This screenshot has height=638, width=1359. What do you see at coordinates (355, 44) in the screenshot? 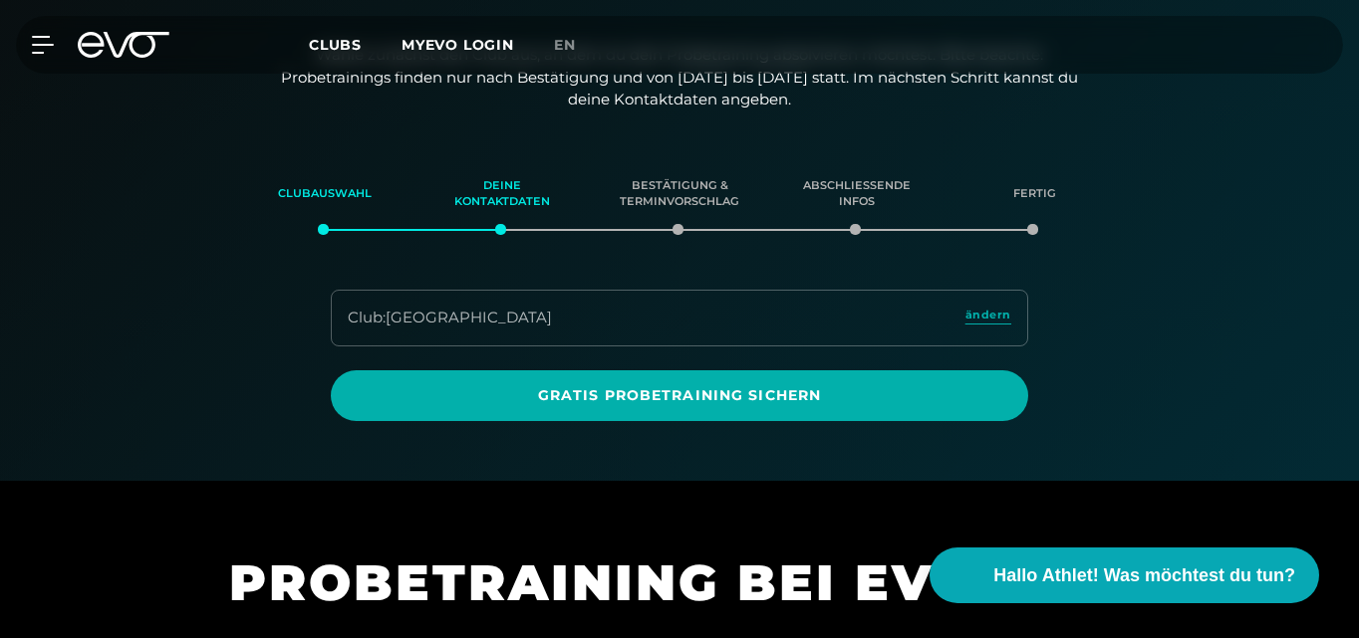
I see `a: Clubs` at bounding box center [355, 44].